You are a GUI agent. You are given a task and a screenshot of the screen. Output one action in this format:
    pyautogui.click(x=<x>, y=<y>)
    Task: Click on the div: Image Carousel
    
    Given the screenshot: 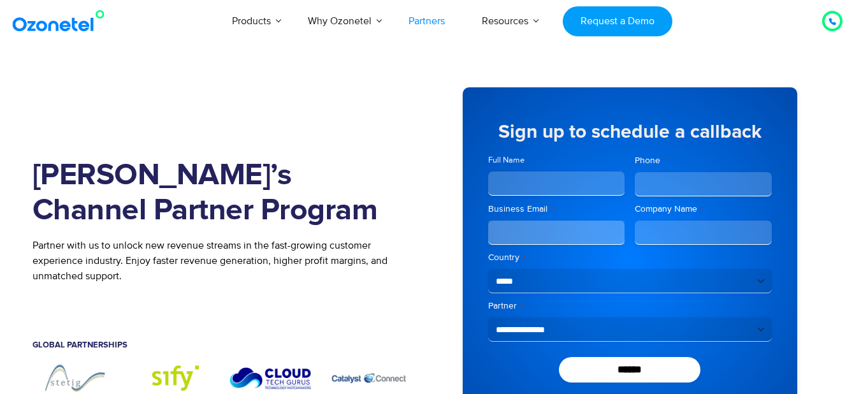 What is the action you would take?
    pyautogui.click(x=222, y=377)
    